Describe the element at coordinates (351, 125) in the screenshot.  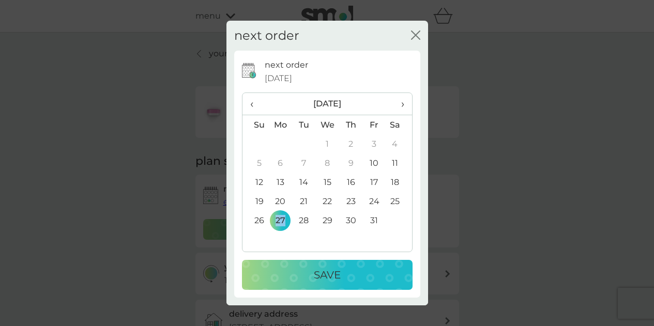
I see `th: Th` at that location.